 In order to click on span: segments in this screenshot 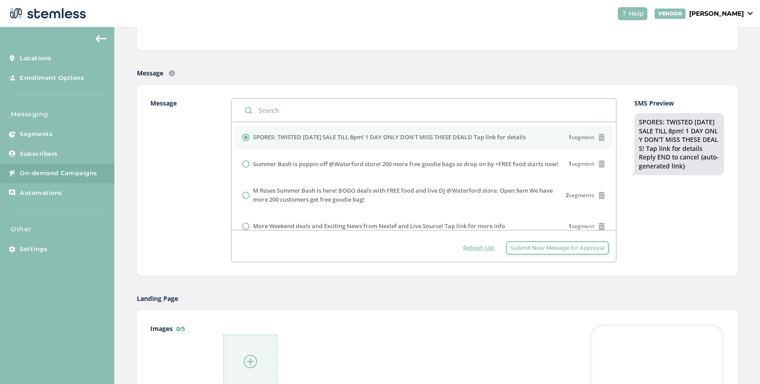, I will do `click(580, 195)`.